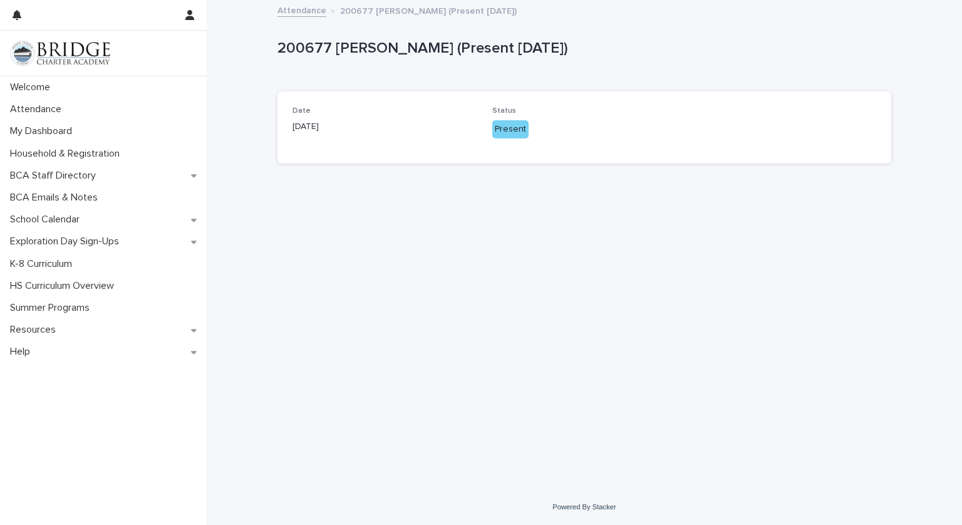  What do you see at coordinates (56, 197) in the screenshot?
I see `p: BCA Emails & Notes` at bounding box center [56, 197].